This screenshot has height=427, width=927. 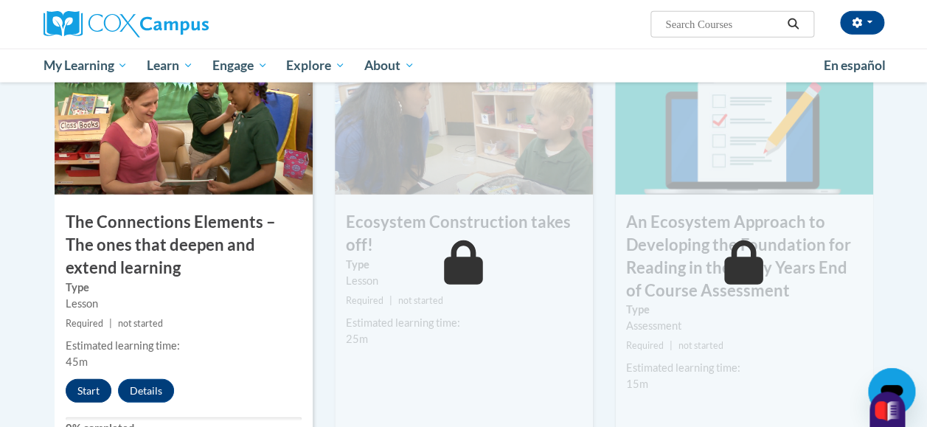 What do you see at coordinates (176, 24) in the screenshot?
I see `a: Cox Campus` at bounding box center [176, 24].